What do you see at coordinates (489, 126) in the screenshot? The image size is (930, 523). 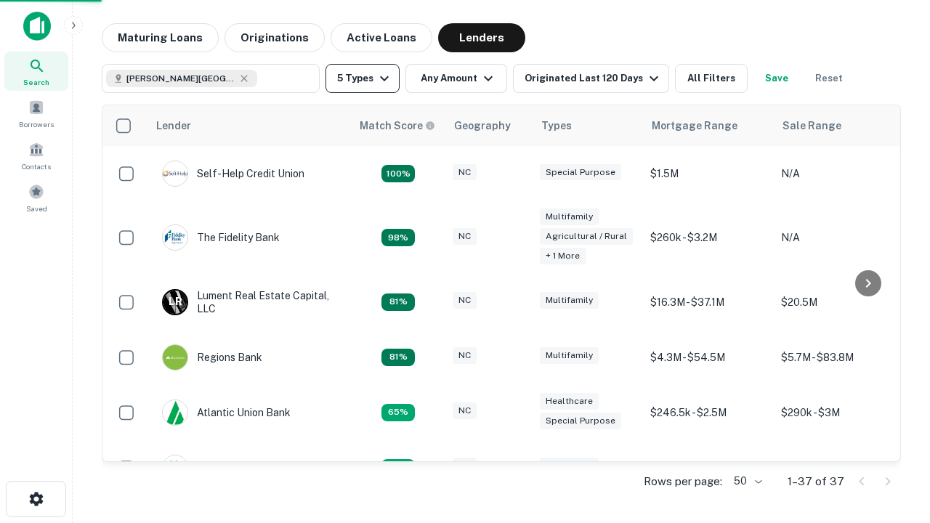 I see `th: Geography` at bounding box center [489, 126].